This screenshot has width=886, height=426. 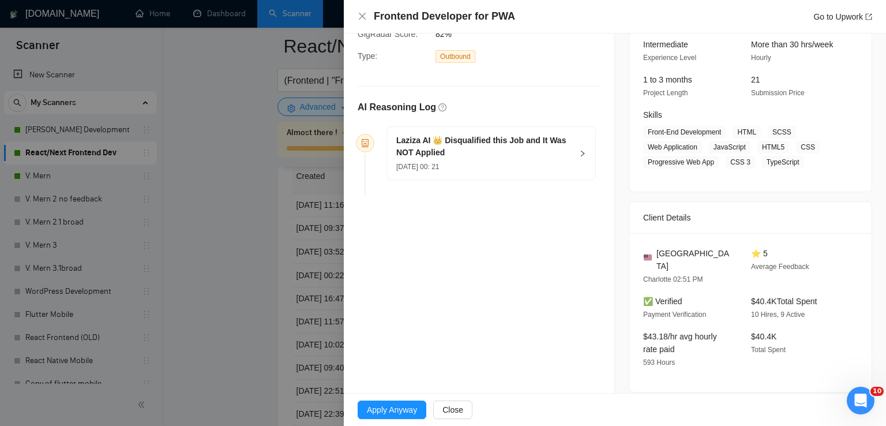 I want to click on span: Charlotte 02:51 PM, so click(x=673, y=279).